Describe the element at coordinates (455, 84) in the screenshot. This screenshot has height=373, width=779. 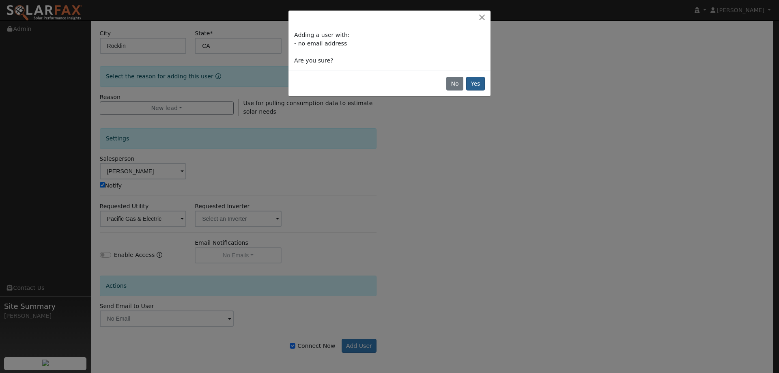
I see `button: No` at that location.